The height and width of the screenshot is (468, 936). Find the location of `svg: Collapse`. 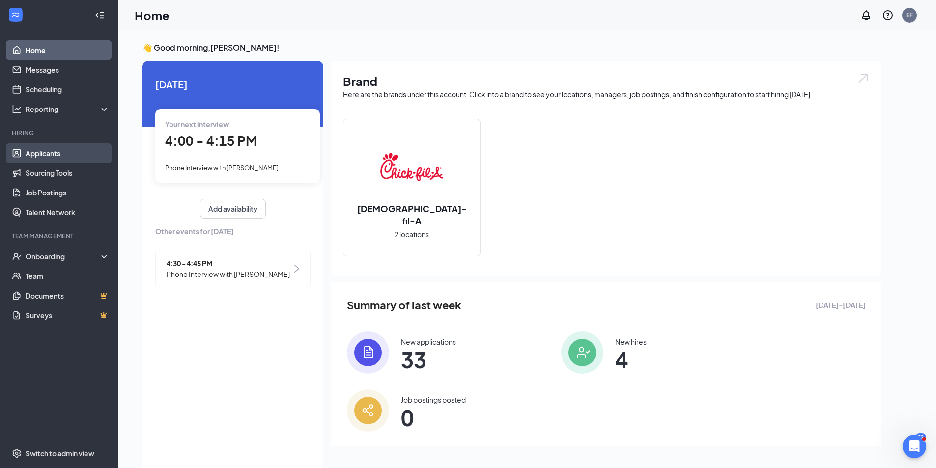

svg: Collapse is located at coordinates (100, 15).